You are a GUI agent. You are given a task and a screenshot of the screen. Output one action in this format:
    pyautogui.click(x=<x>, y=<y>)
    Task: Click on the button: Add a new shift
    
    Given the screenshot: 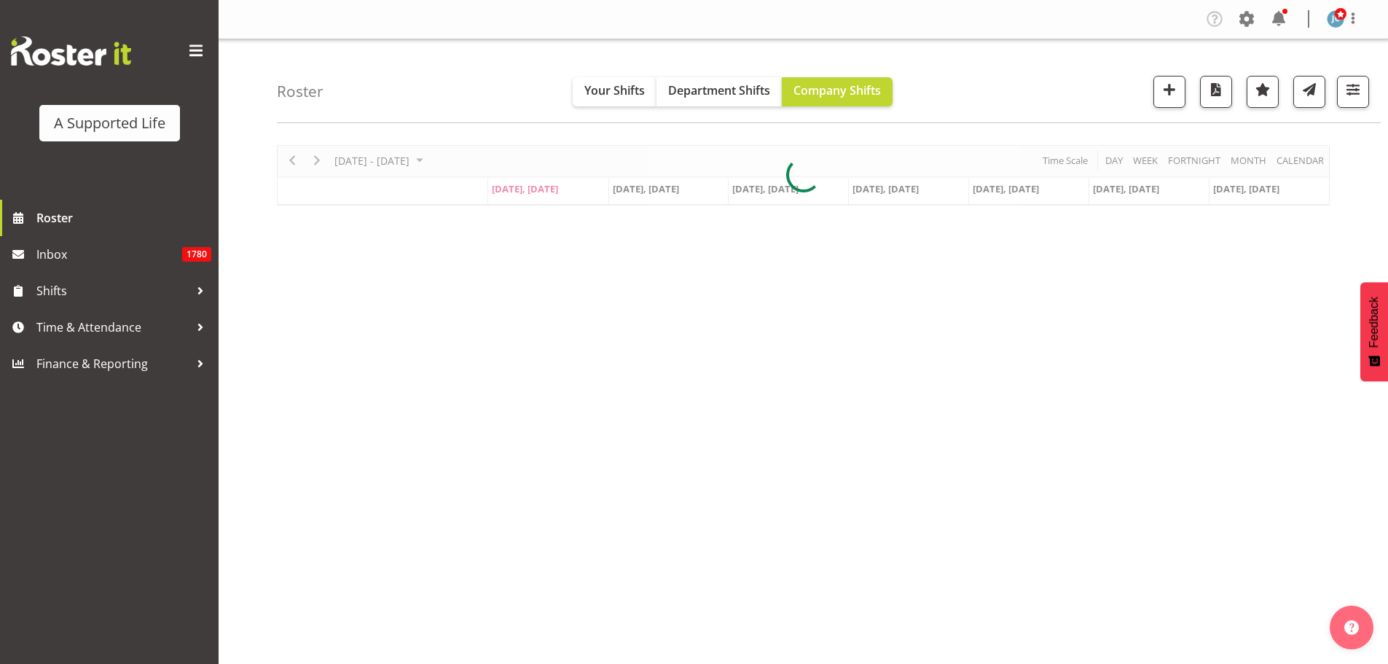 What is the action you would take?
    pyautogui.click(x=1170, y=92)
    